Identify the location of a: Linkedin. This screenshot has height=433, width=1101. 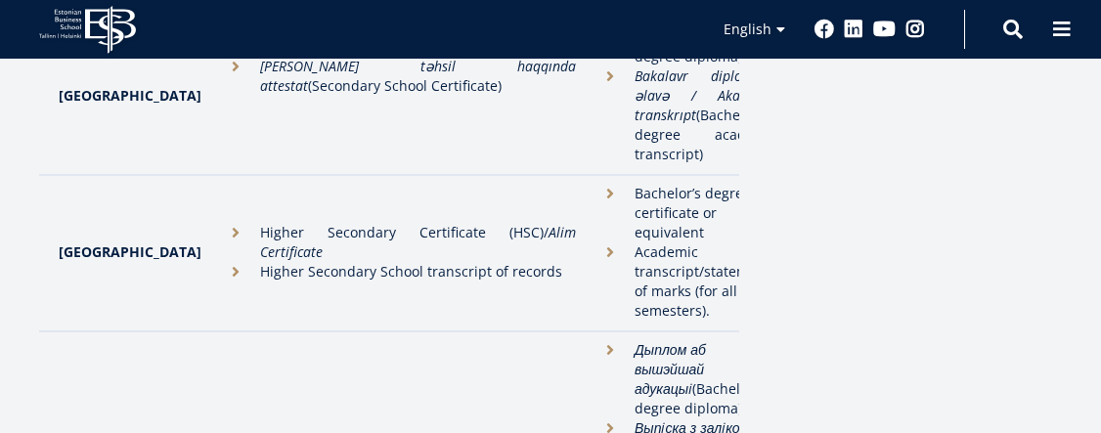
(854, 29).